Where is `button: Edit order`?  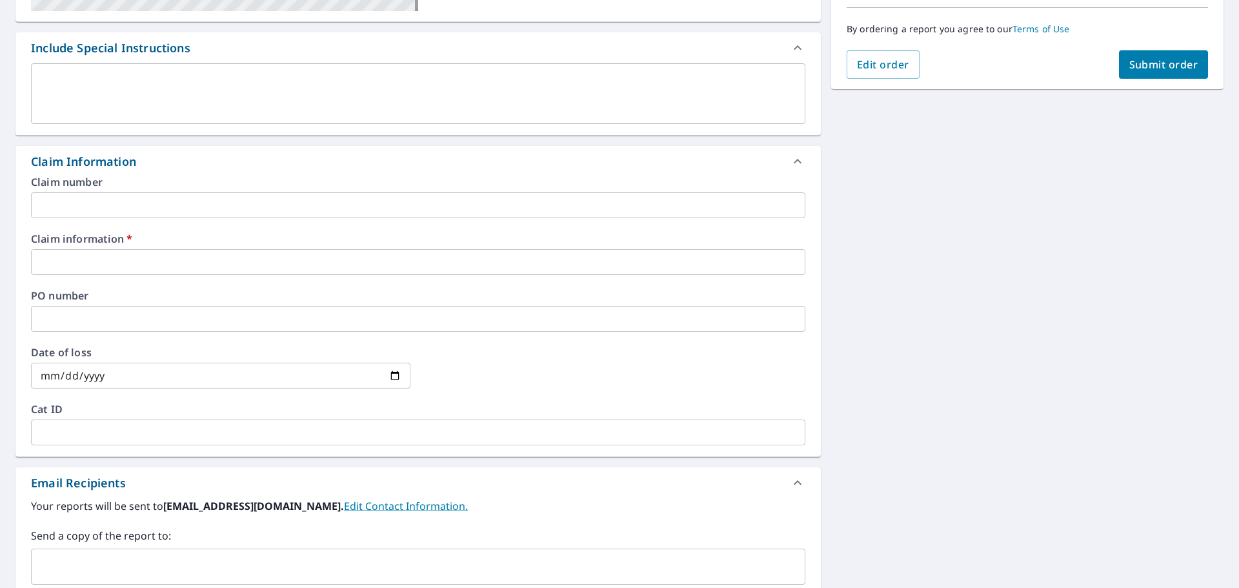
button: Edit order is located at coordinates (883, 65).